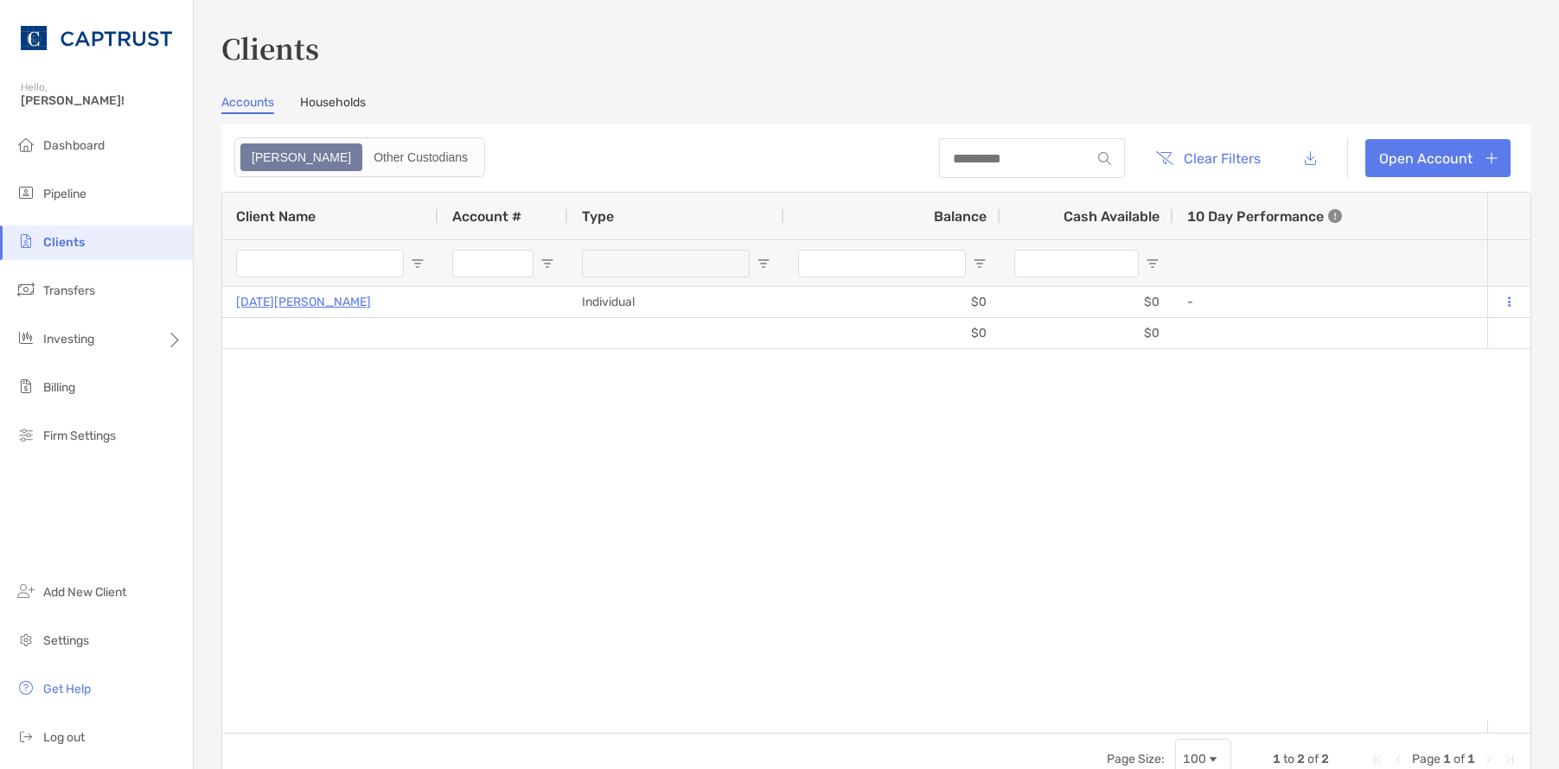 This screenshot has height=769, width=1559. What do you see at coordinates (73, 145) in the screenshot?
I see `span: Dashboard` at bounding box center [73, 145].